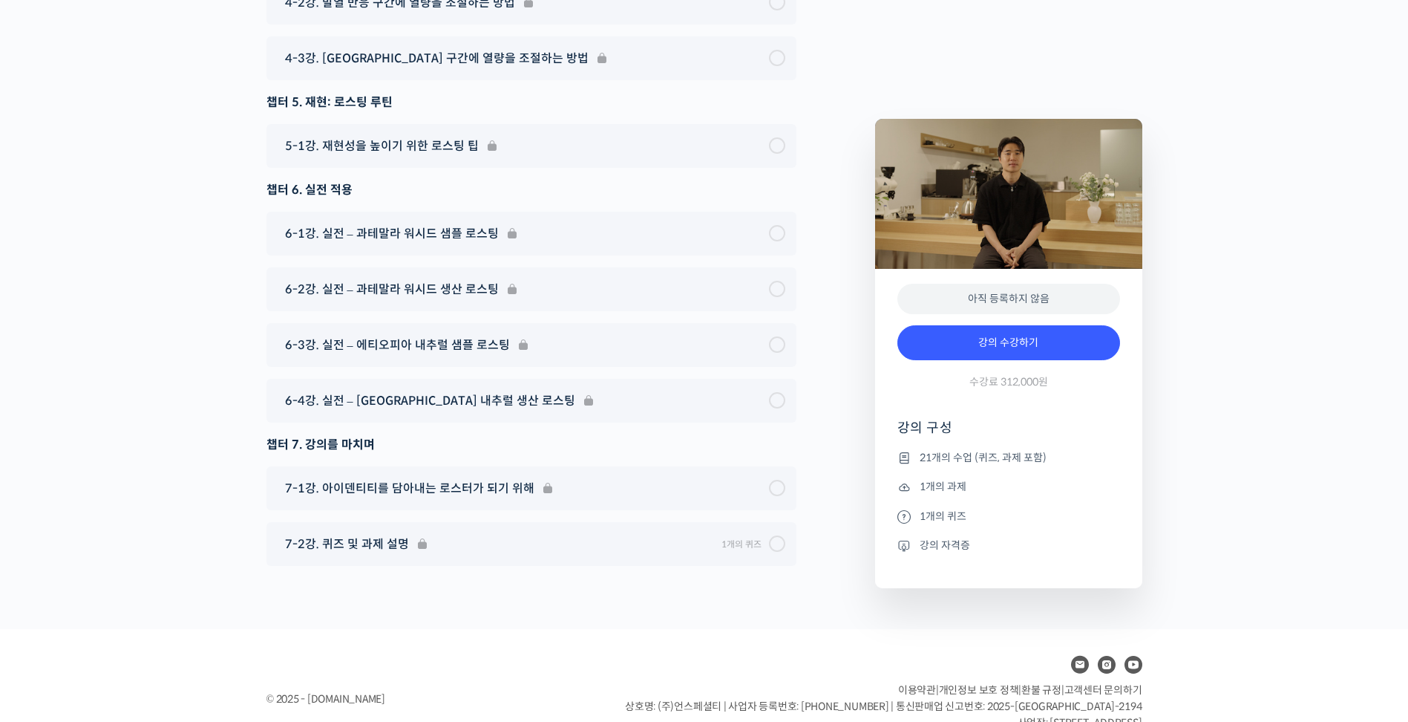 The width and height of the screenshot is (1408, 722). I want to click on h4: 강의 구성, so click(1009, 434).